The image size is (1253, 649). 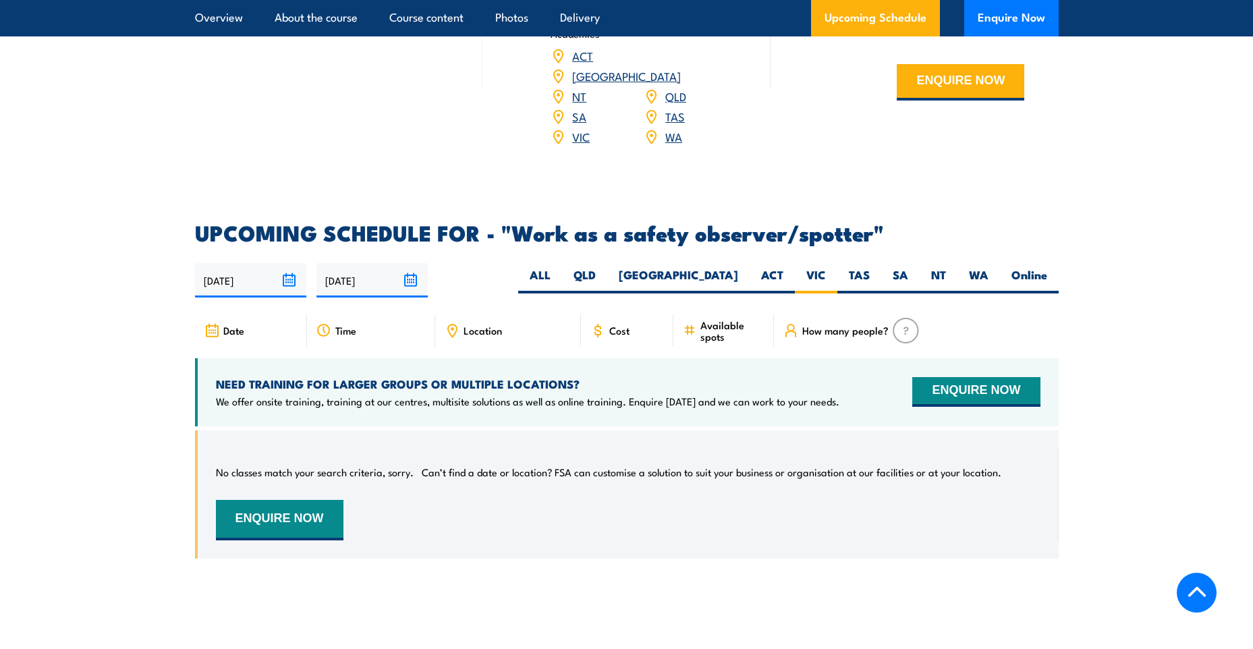 I want to click on a: SA, so click(x=579, y=116).